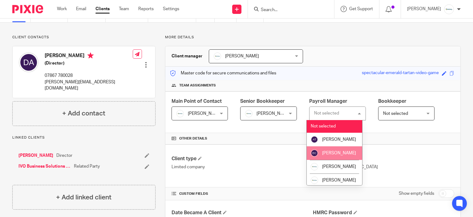 This screenshot has height=217, width=473. What do you see at coordinates (197, 85) in the screenshot?
I see `span: Team assignments` at bounding box center [197, 85].